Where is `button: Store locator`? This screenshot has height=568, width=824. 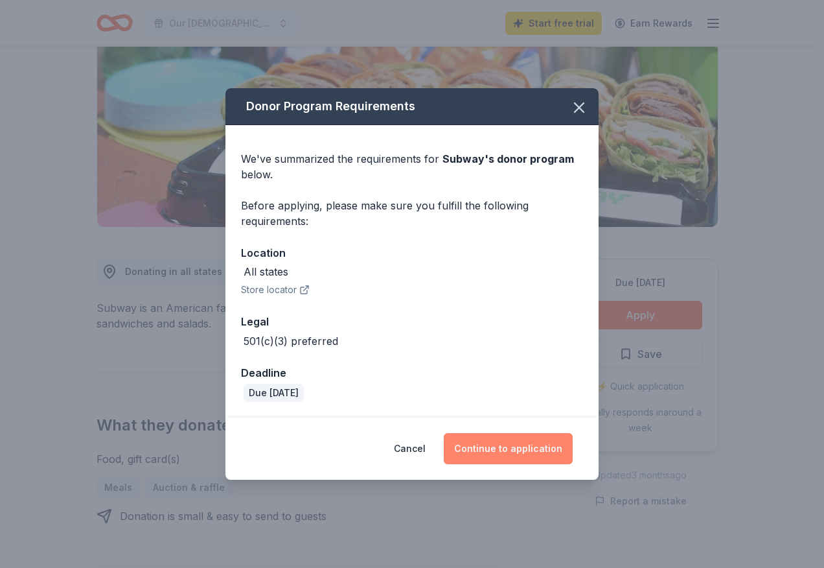 button: Store locator is located at coordinates (275, 290).